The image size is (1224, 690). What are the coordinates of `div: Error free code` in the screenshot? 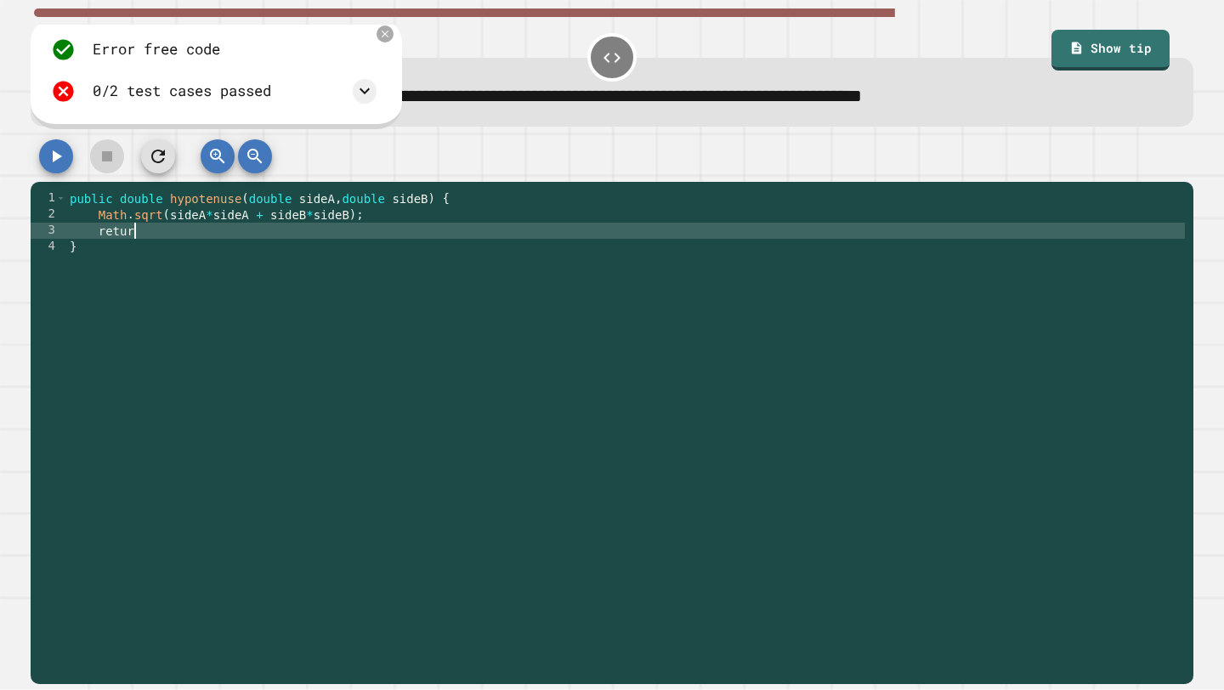 It's located at (156, 49).